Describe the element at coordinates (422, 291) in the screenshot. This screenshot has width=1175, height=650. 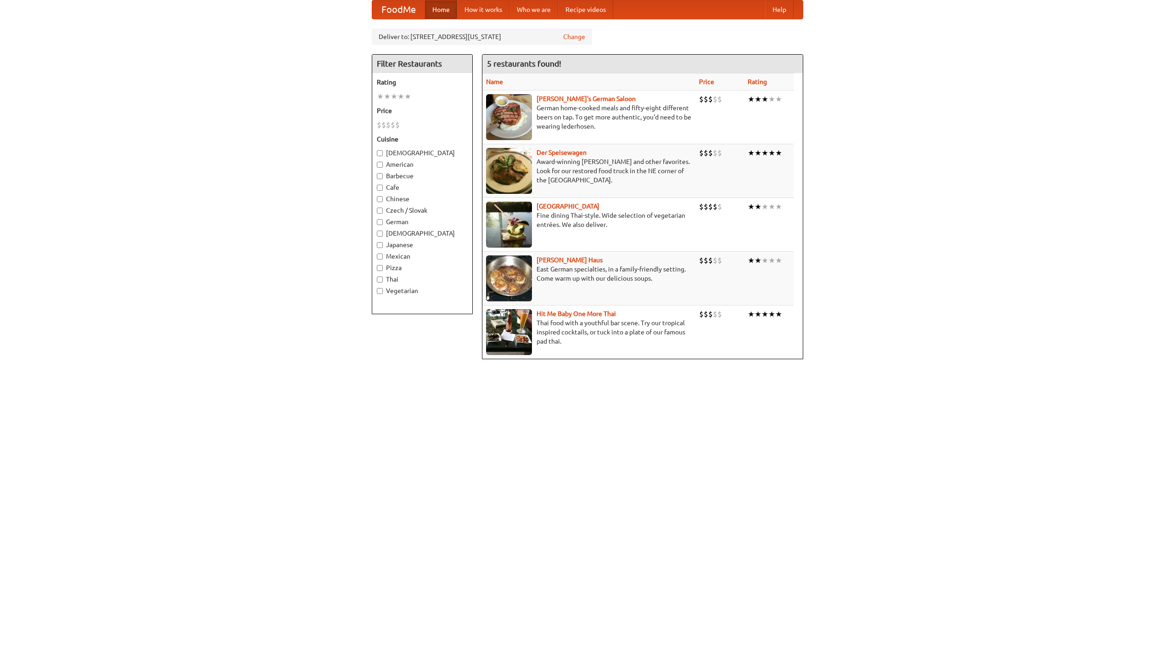
I see `label: Vegetarian` at that location.